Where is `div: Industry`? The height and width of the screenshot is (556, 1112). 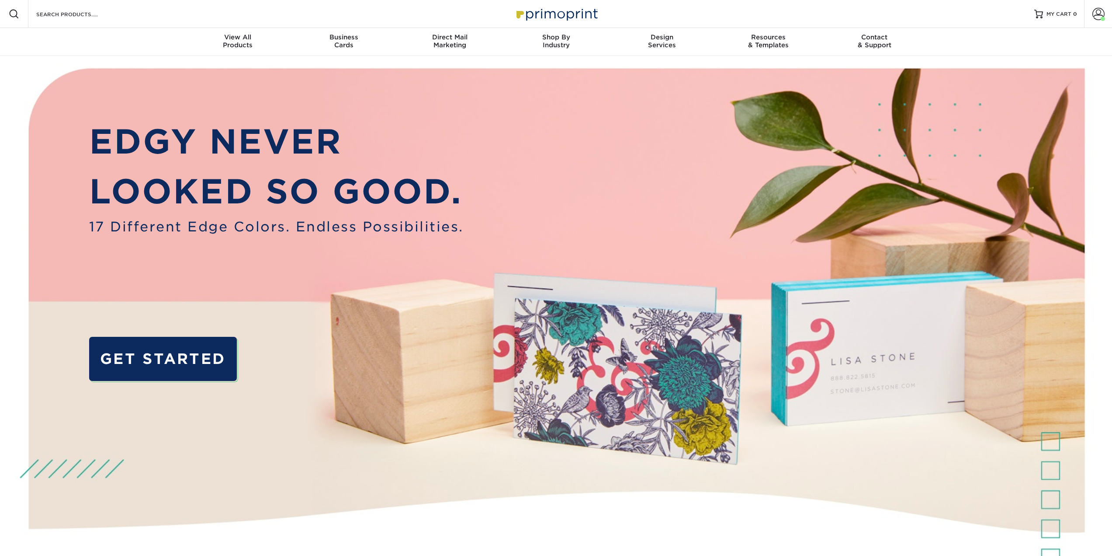
div: Industry is located at coordinates (556, 41).